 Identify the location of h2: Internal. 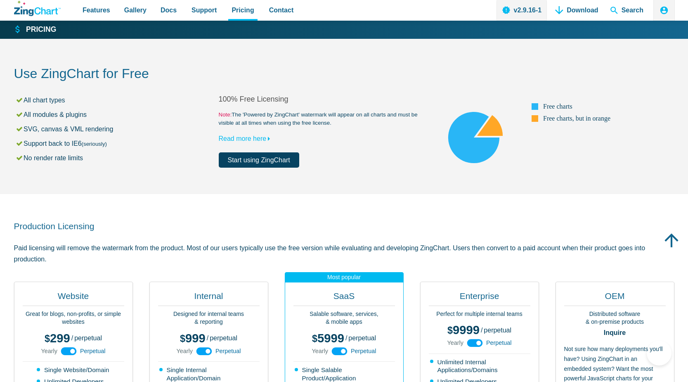
(209, 298).